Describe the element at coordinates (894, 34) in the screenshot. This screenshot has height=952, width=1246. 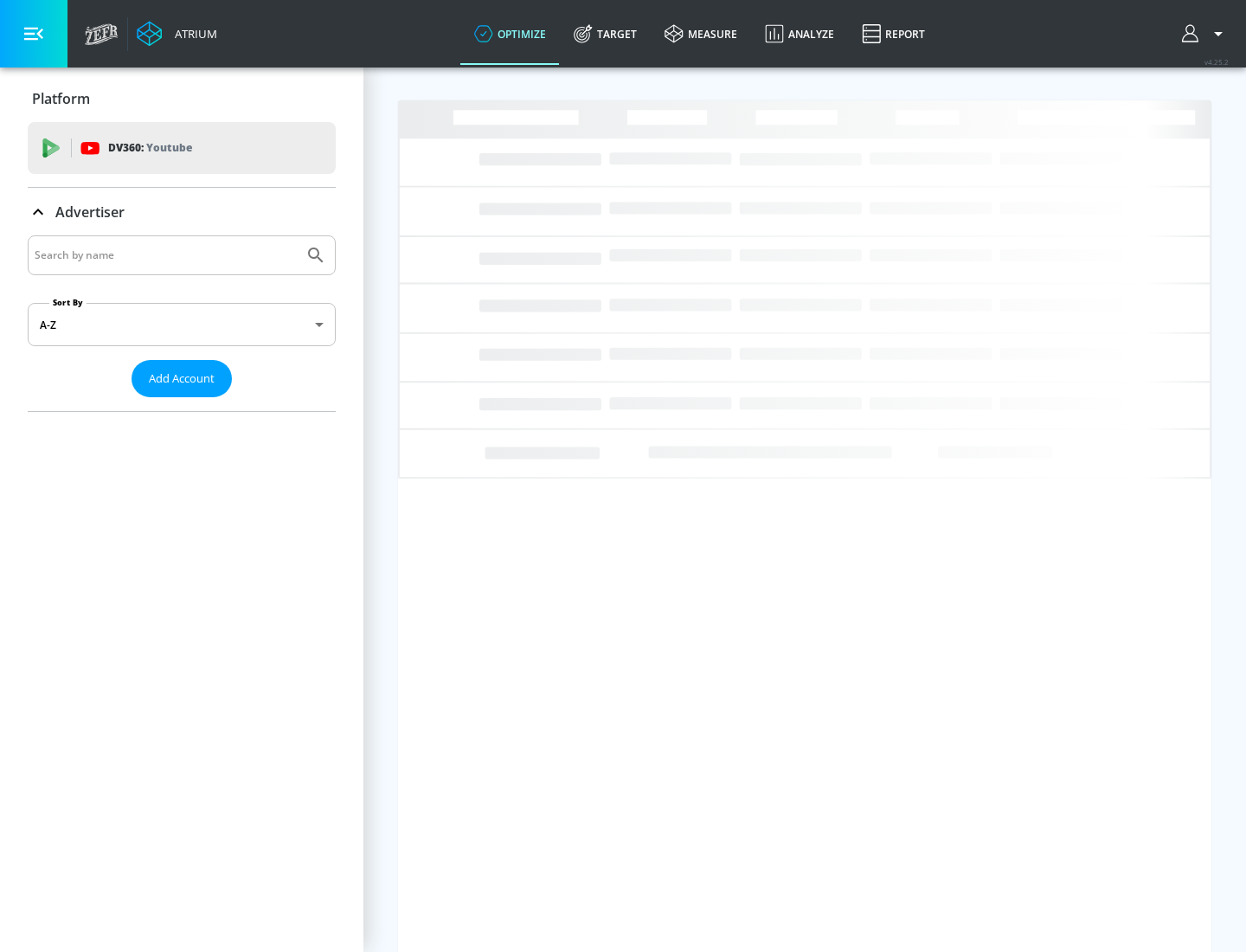
I see `a: Report` at that location.